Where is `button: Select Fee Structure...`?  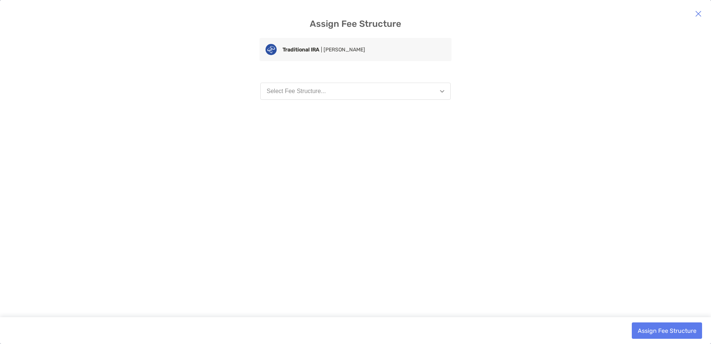 button: Select Fee Structure... is located at coordinates (356, 91).